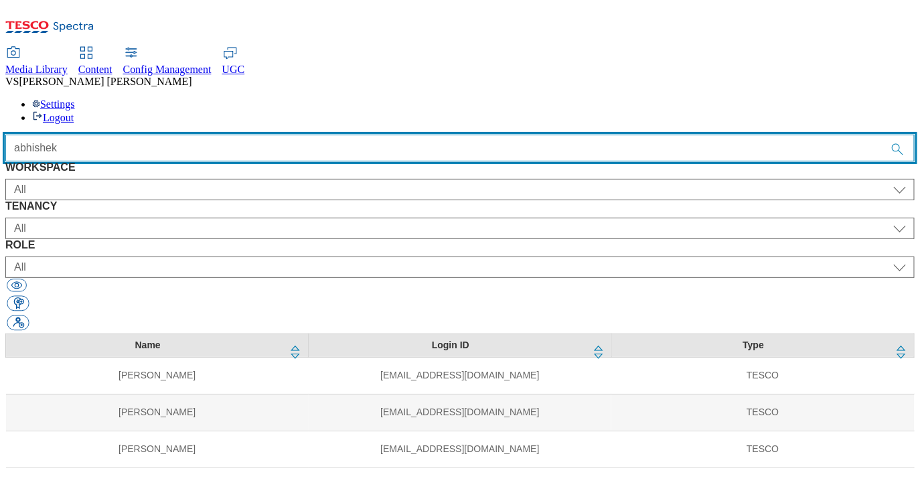 This screenshot has width=920, height=501. Describe the element at coordinates (460, 148) in the screenshot. I see `input: Accessible label text` at that location.